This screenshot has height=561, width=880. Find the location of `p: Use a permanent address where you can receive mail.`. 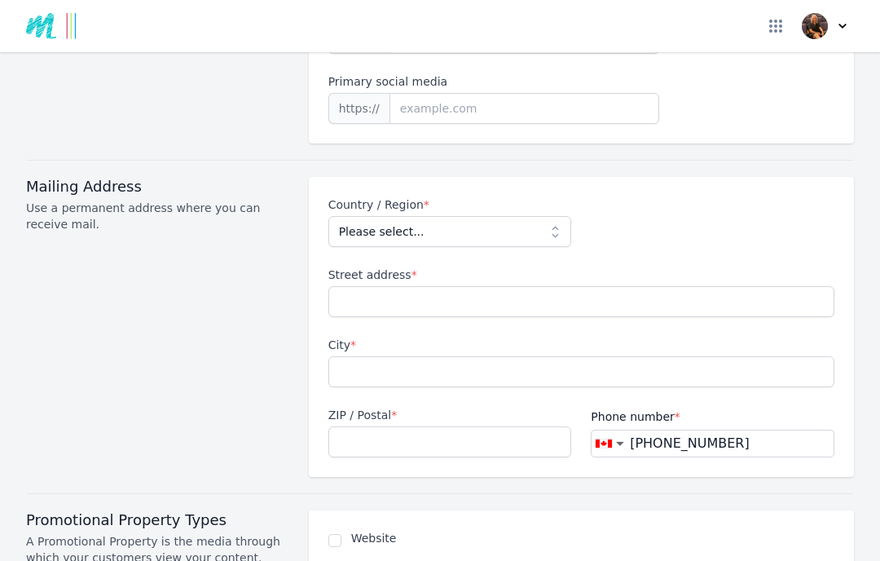

p: Use a permanent address where you can receive mail. is located at coordinates (157, 216).